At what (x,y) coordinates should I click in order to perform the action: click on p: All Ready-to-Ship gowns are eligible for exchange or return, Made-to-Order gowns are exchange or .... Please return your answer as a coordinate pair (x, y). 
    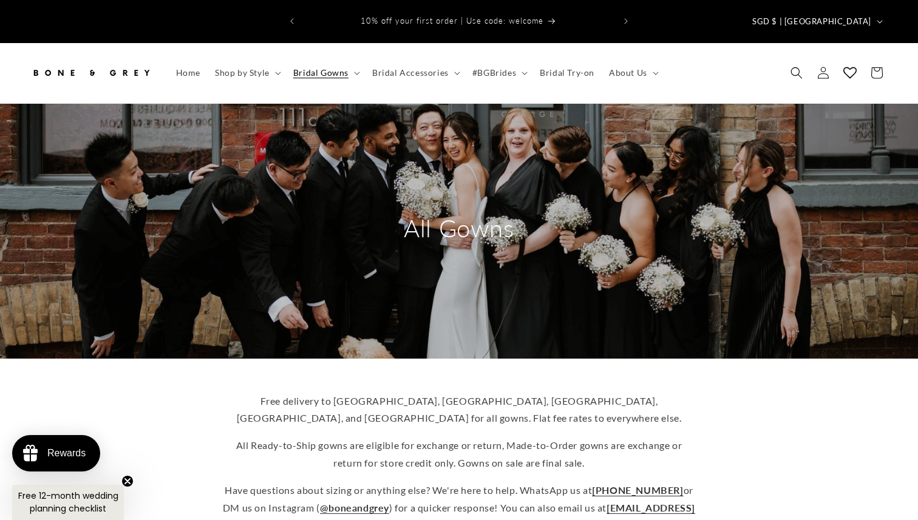
    Looking at the image, I should click on (459, 455).